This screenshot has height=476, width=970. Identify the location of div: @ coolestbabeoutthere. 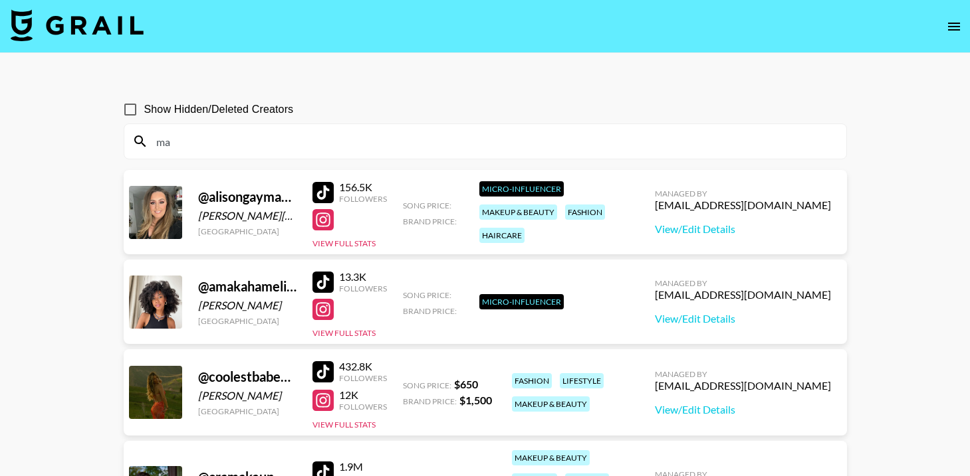
(247, 377).